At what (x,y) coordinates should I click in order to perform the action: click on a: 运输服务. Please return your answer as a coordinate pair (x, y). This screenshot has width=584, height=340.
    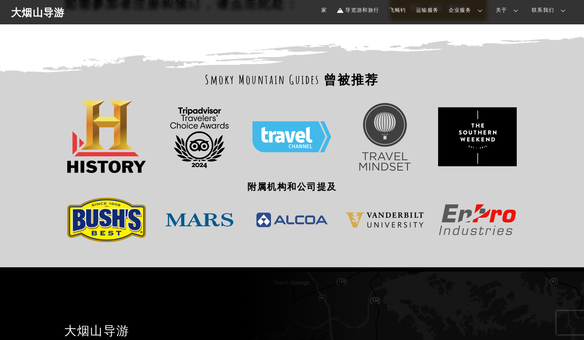
    Looking at the image, I should click on (427, 10).